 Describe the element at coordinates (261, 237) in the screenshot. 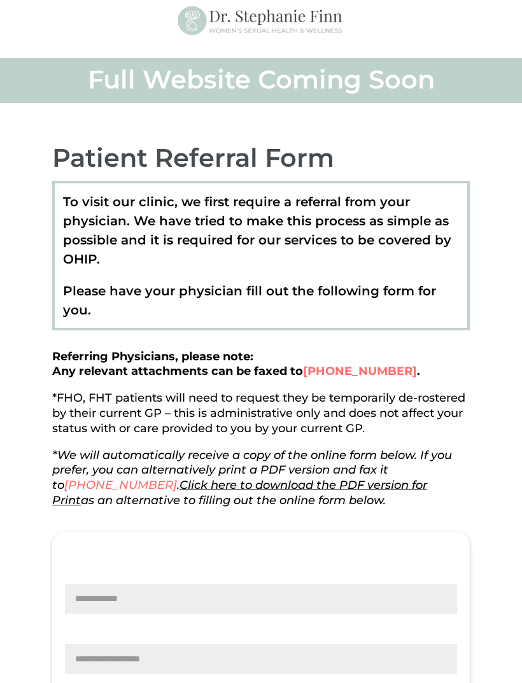

I see `p: To visit our clinic, we first require a referral from your physician. We have tried to make this ...` at that location.